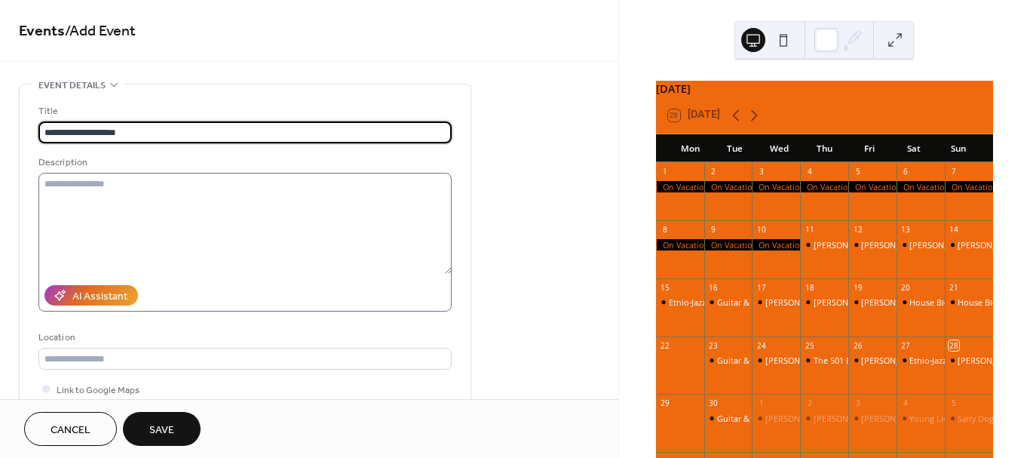  What do you see at coordinates (762, 287) in the screenshot?
I see `div: 17` at bounding box center [762, 287].